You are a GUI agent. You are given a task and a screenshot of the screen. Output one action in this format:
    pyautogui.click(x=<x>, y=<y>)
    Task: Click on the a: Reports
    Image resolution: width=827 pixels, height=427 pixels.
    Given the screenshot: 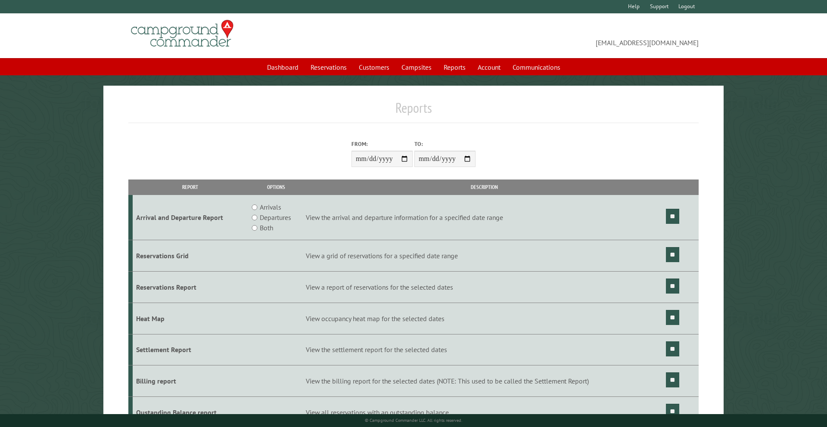 What is the action you would take?
    pyautogui.click(x=455, y=67)
    